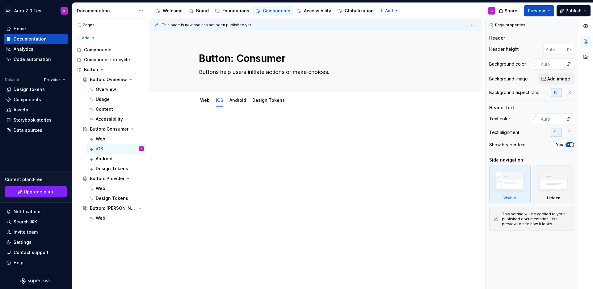 The image size is (593, 289). Describe the element at coordinates (36, 242) in the screenshot. I see `a: Settings` at that location.